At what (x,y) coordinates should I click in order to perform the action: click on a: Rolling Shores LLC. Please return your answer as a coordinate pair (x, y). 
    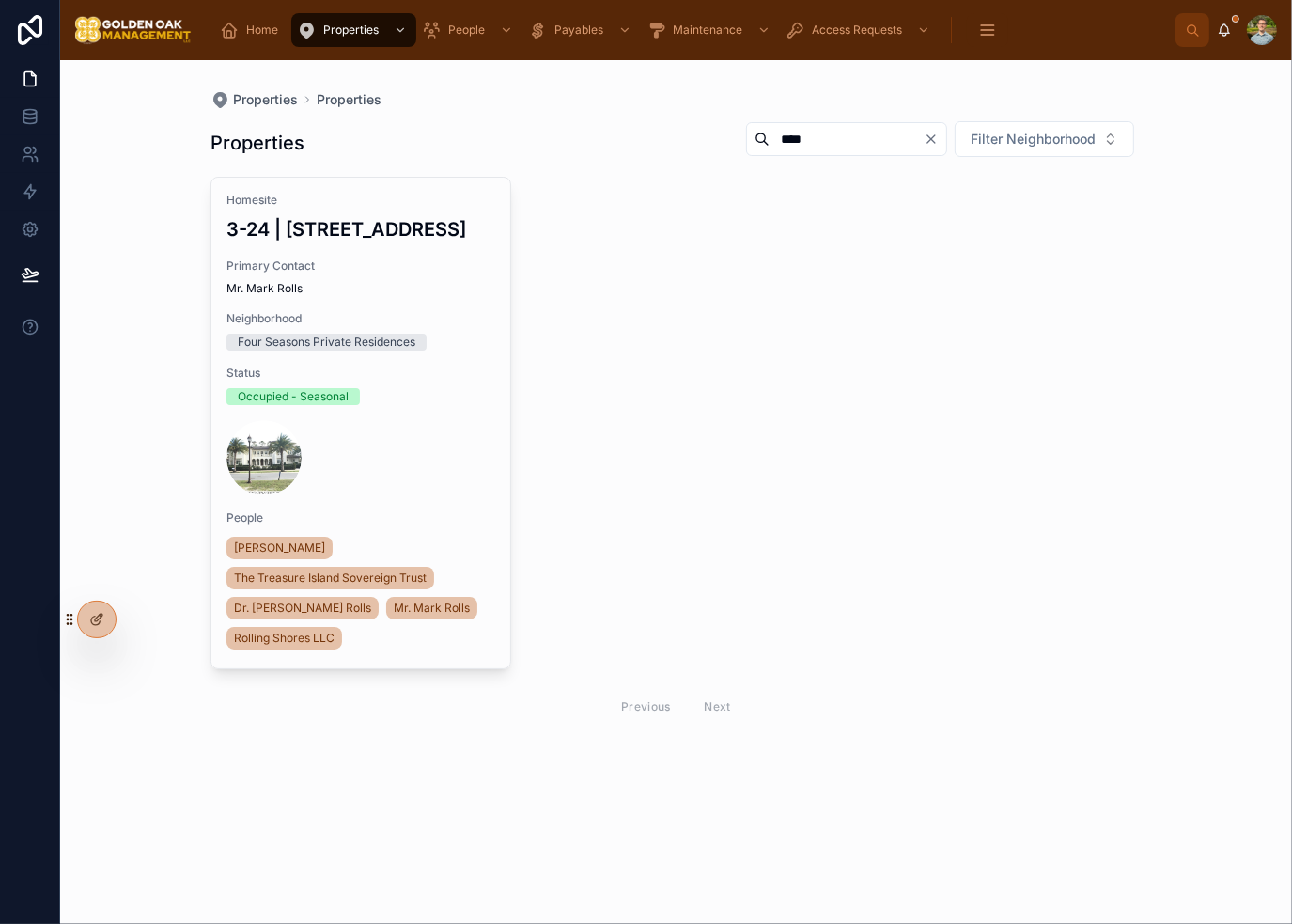
    Looking at the image, I should click on (284, 638).